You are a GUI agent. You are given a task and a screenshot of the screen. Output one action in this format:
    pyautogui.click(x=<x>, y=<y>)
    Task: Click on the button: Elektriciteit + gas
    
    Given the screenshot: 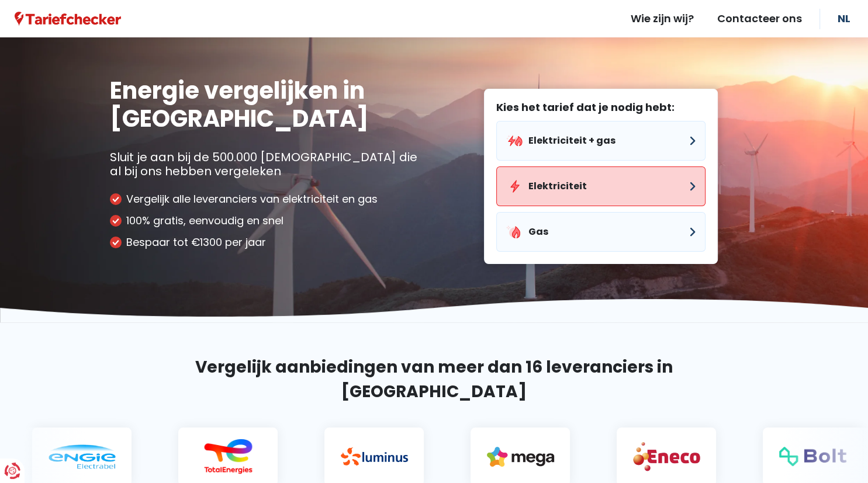 What is the action you would take?
    pyautogui.click(x=601, y=141)
    